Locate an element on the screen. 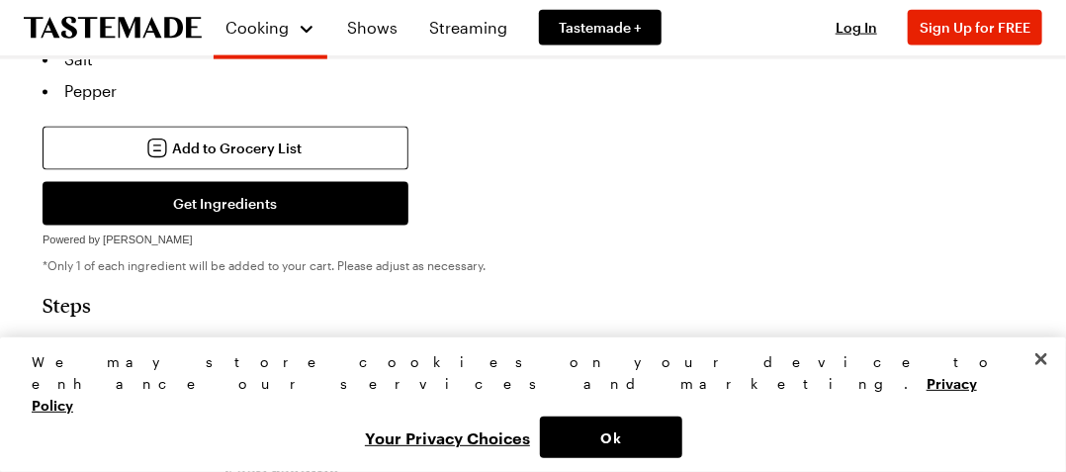  div: We may store cookies on your device to enhance our services and marketing. is located at coordinates (524, 384).